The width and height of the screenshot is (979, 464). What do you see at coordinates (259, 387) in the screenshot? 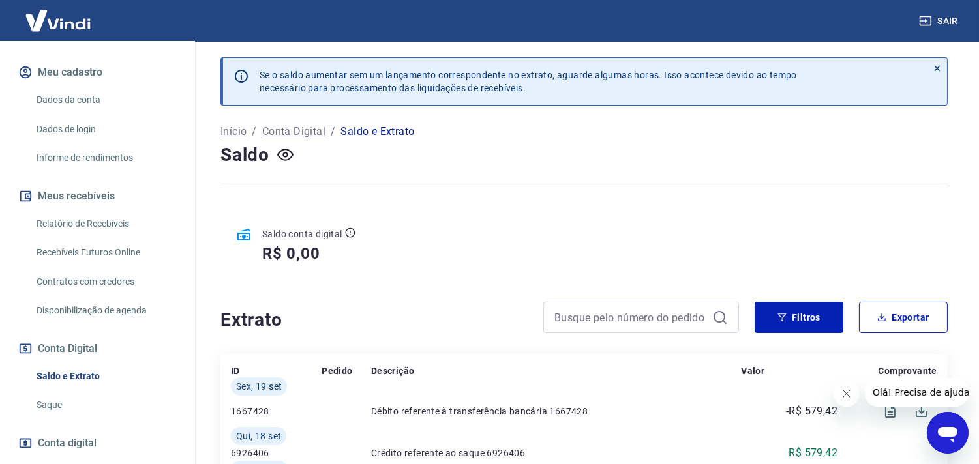
I see `span: Sex, 19 set` at bounding box center [259, 387].